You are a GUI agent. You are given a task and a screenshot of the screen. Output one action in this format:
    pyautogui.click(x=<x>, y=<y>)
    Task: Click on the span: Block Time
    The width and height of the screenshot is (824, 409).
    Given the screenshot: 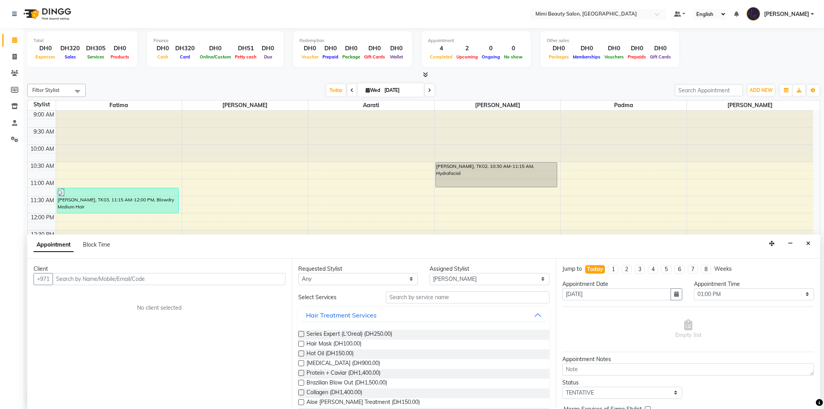 What is the action you would take?
    pyautogui.click(x=97, y=245)
    